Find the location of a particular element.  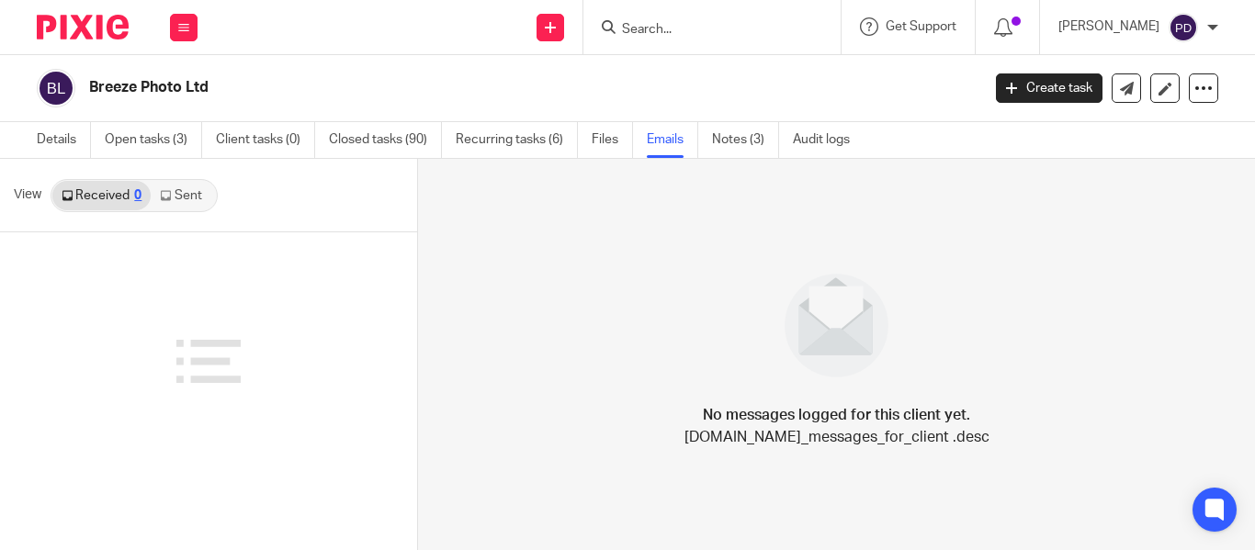

img: image is located at coordinates (836, 325).